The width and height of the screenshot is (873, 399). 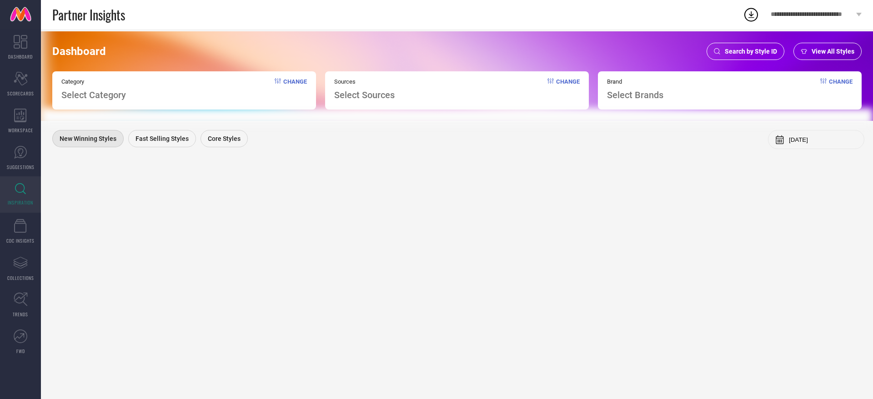 What do you see at coordinates (20, 351) in the screenshot?
I see `span: FWD` at bounding box center [20, 351].